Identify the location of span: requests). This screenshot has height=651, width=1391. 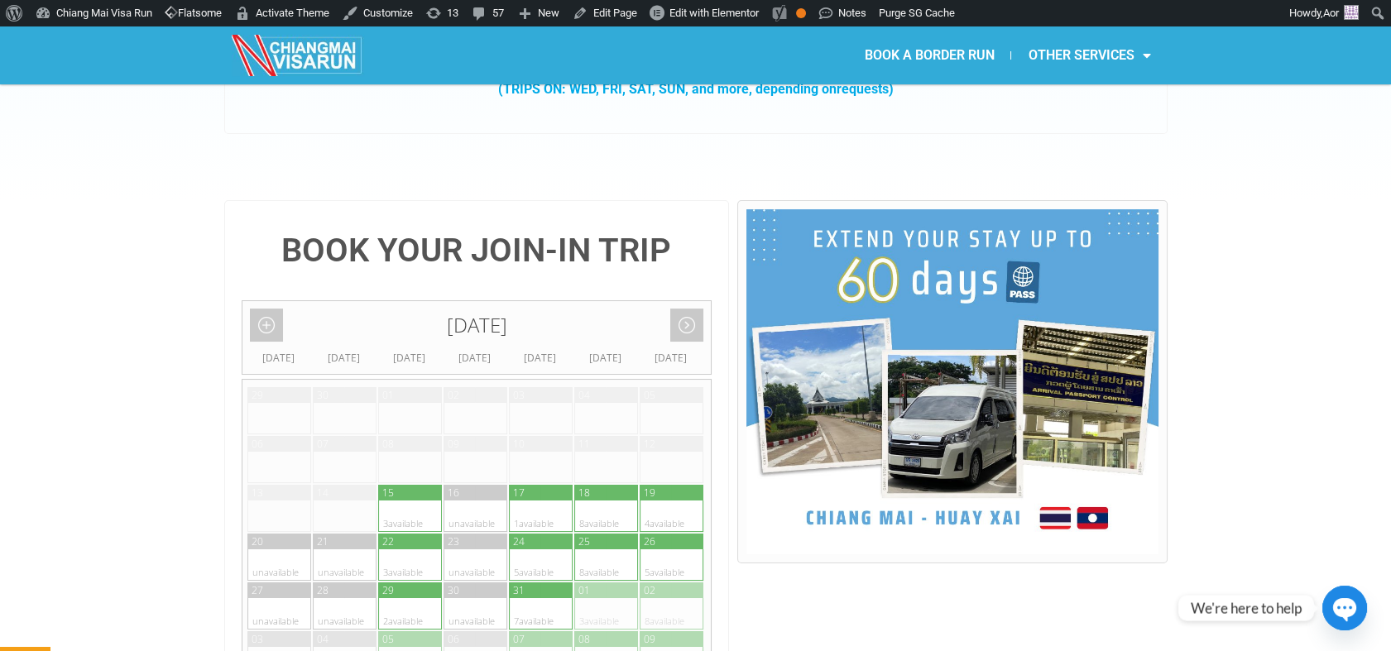
(865, 89).